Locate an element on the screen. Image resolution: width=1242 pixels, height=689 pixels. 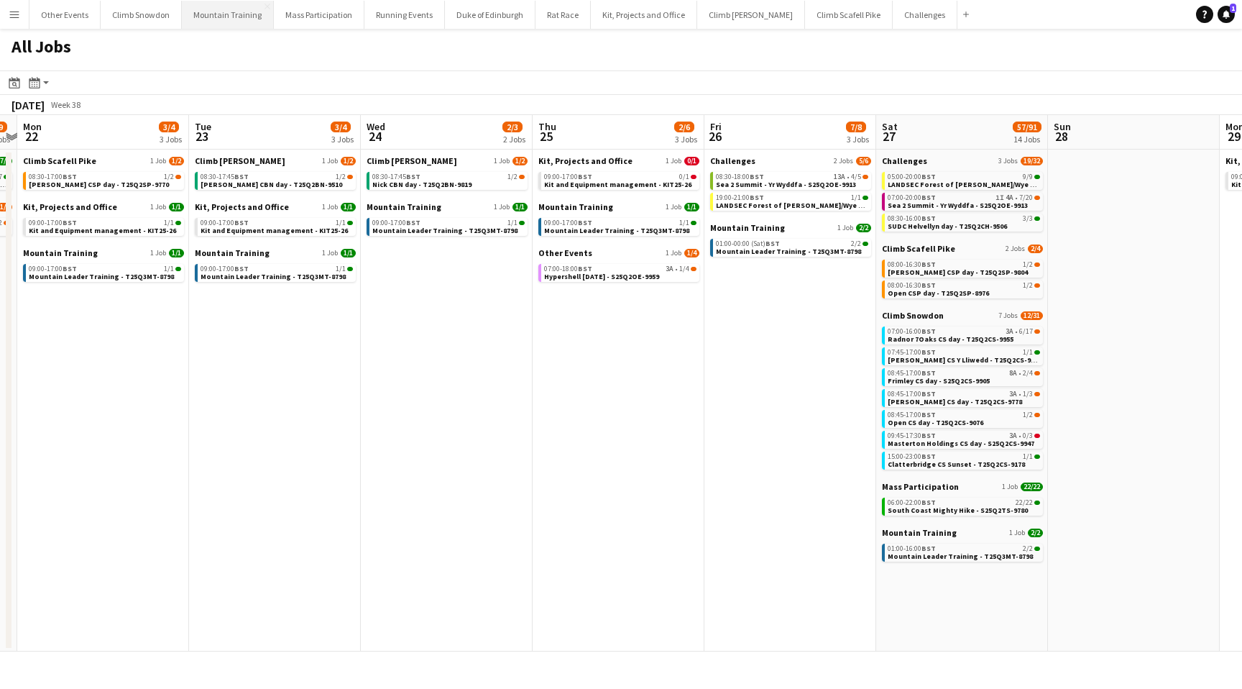
span: Thu is located at coordinates (547, 126).